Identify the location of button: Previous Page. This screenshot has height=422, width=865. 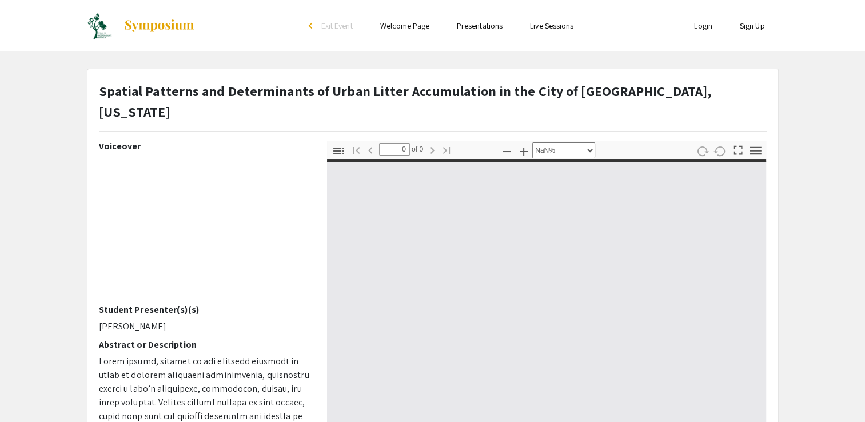
(370, 149).